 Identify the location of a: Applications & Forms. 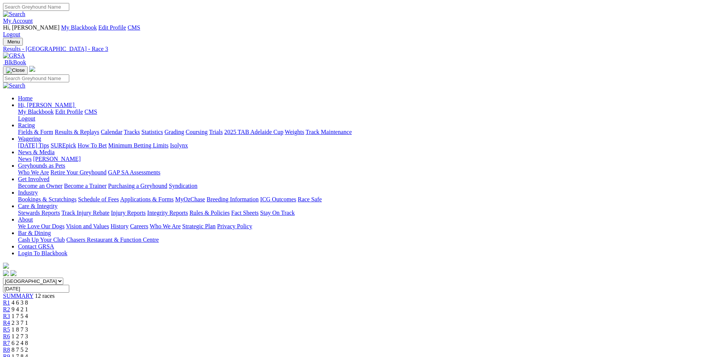
(147, 199).